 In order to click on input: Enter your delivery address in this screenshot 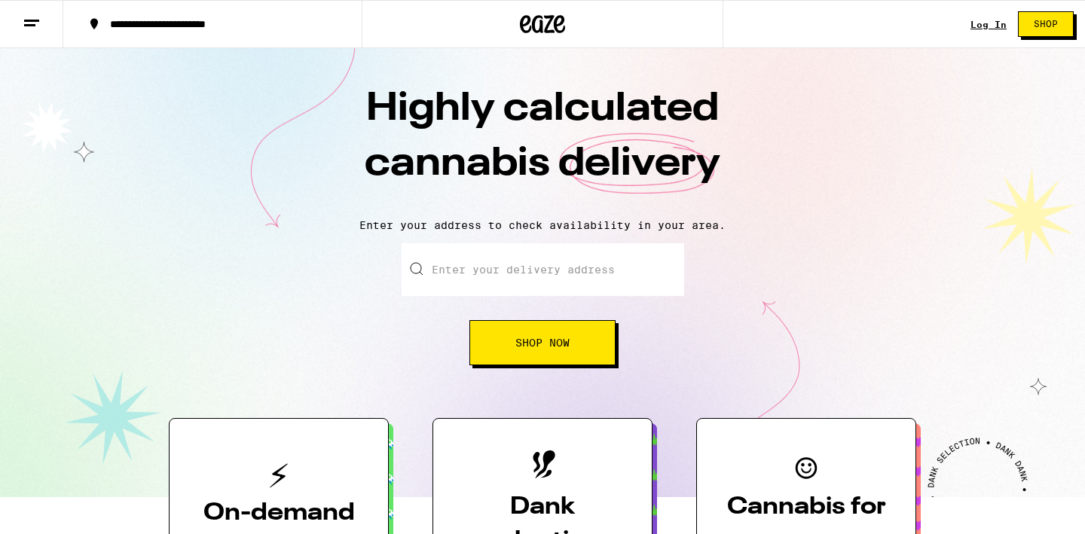, I will do `click(542, 270)`.